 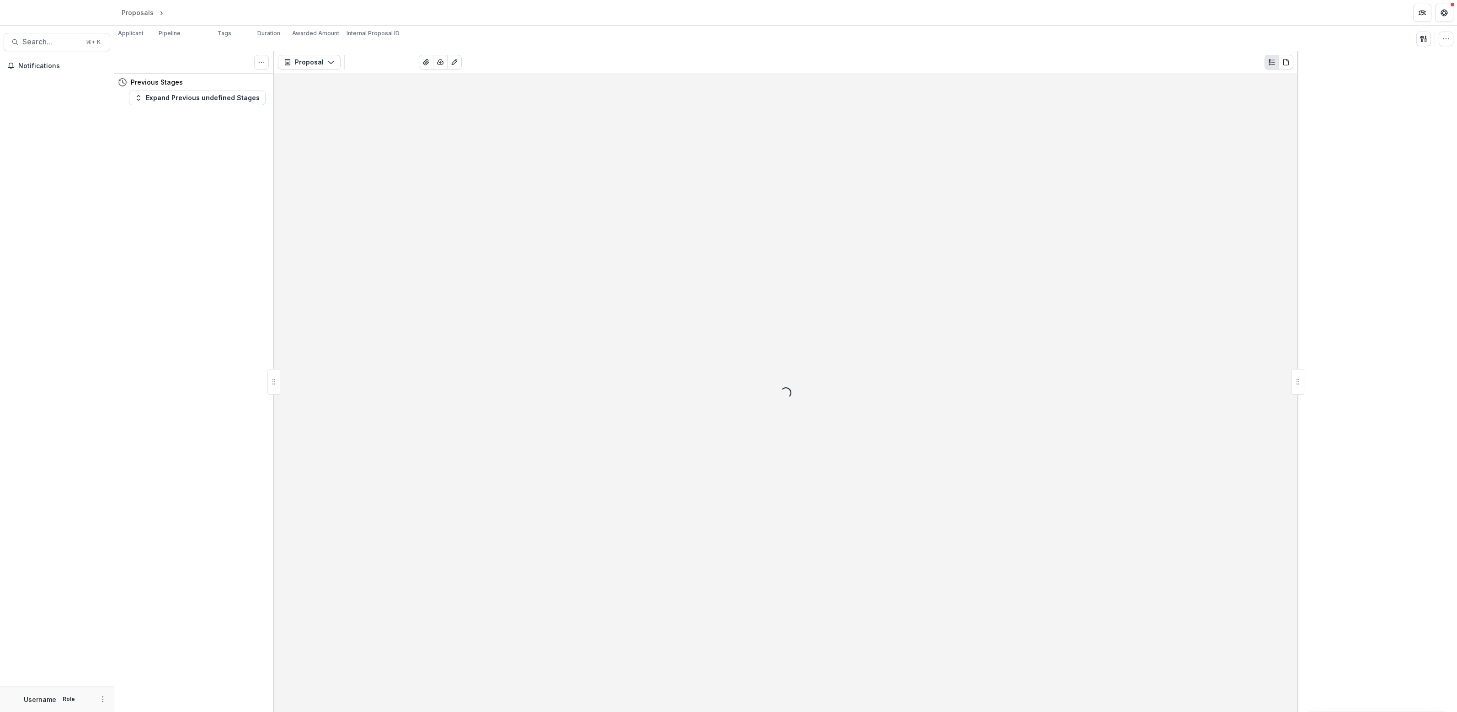 I want to click on p: Applicant, so click(x=131, y=33).